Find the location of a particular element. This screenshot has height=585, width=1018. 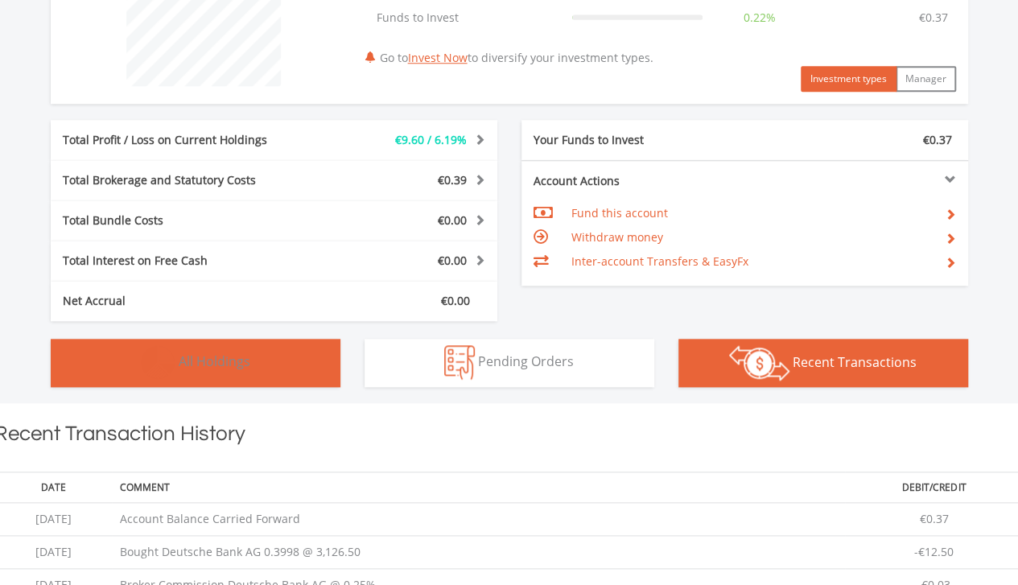

span: Recent Transactions is located at coordinates (854, 361).